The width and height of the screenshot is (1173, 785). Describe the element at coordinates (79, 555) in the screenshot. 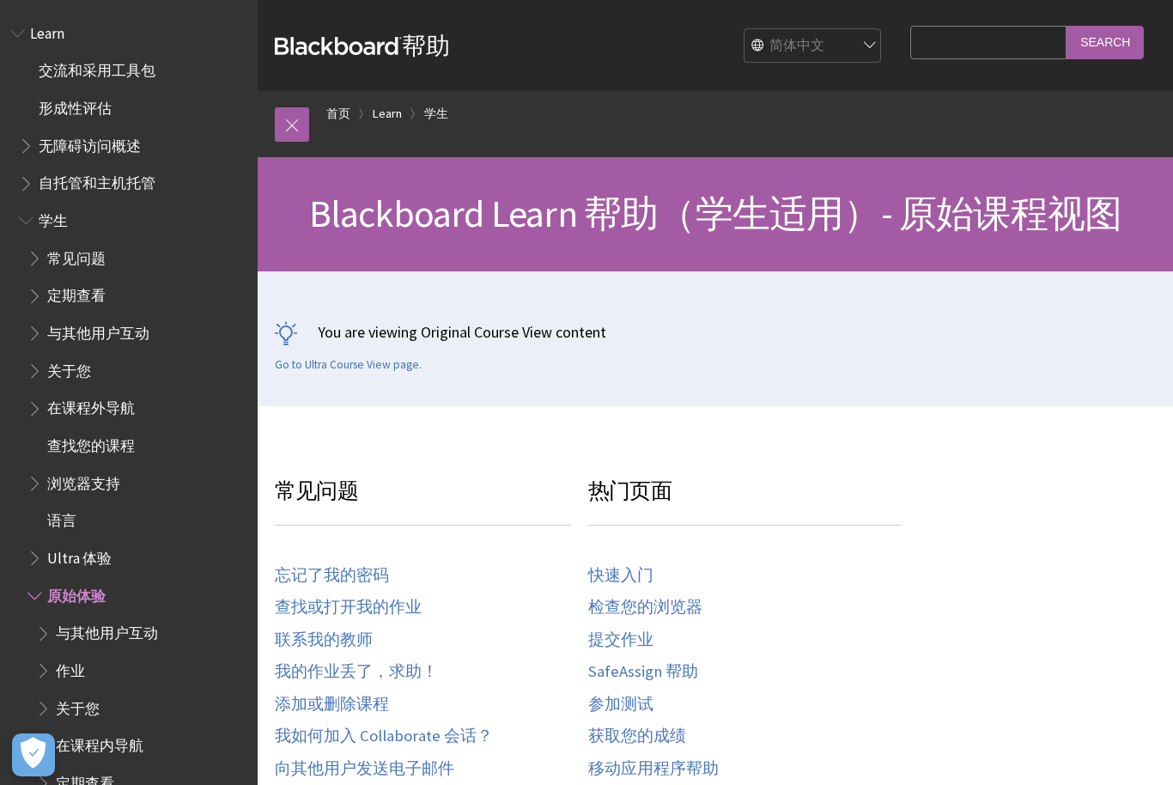

I see `span: Ultra 体验` at that location.